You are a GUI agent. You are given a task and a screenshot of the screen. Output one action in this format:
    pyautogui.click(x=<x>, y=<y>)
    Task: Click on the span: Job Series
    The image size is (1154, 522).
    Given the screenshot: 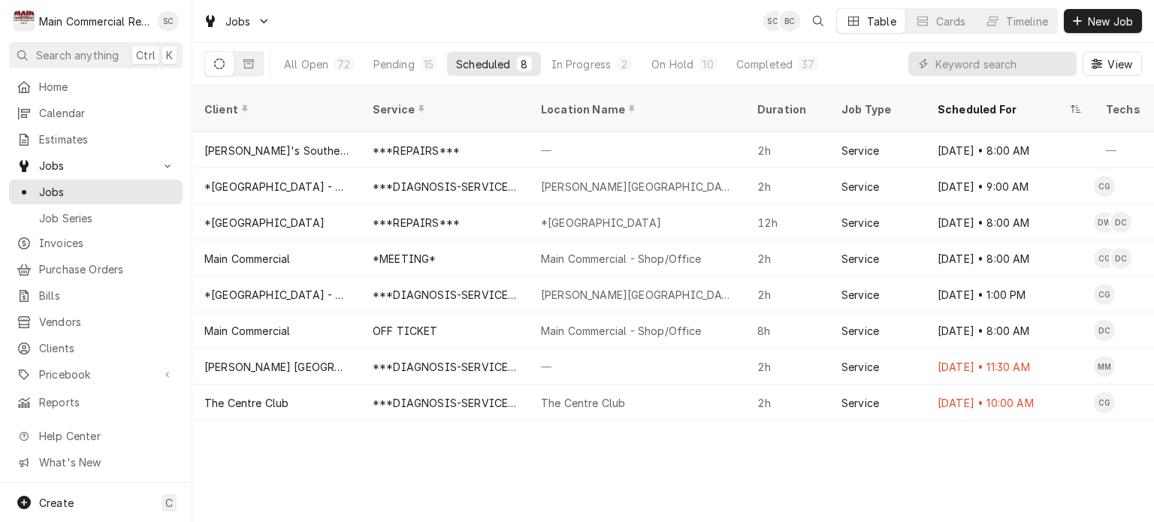 What is the action you would take?
    pyautogui.click(x=107, y=218)
    